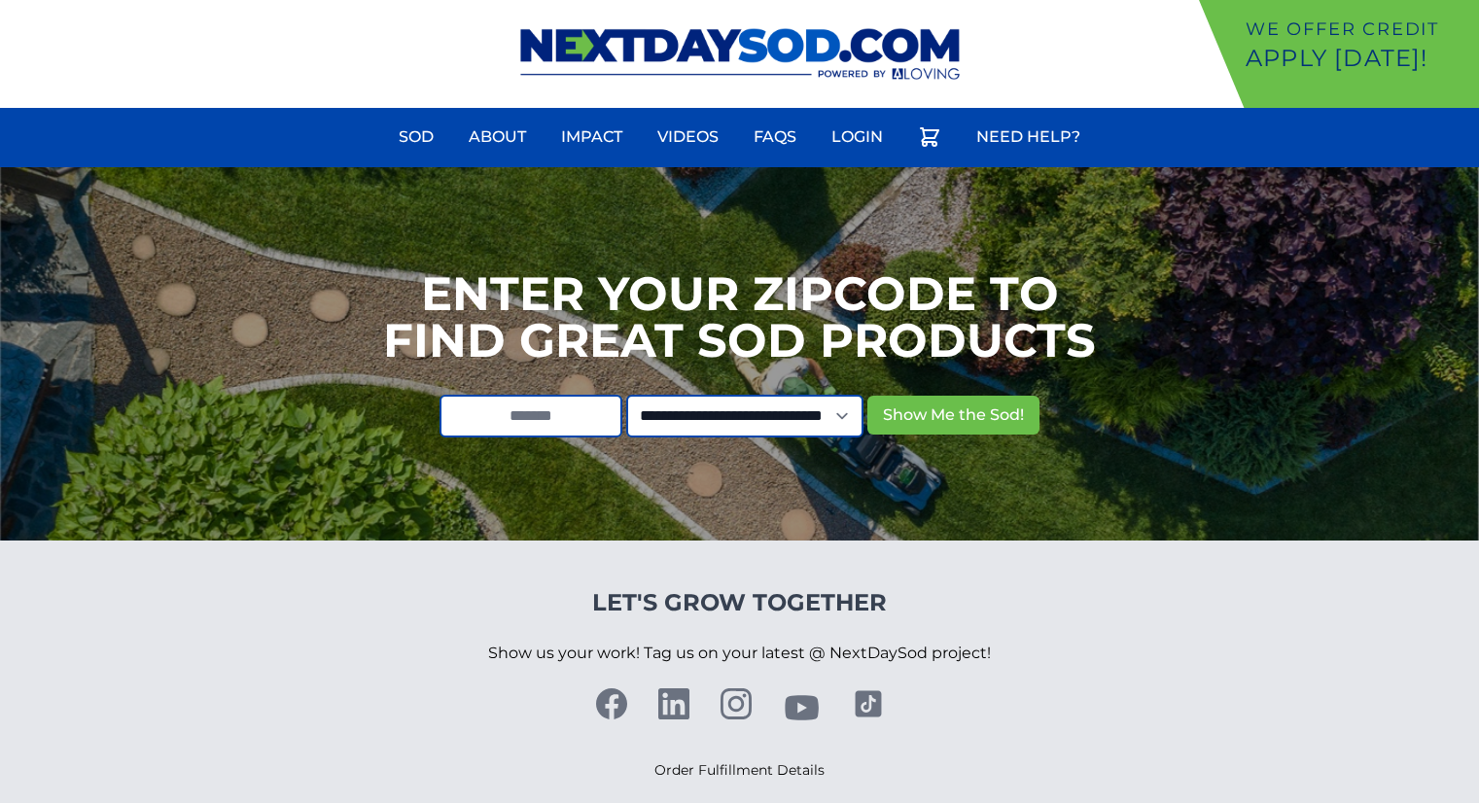  What do you see at coordinates (1028, 137) in the screenshot?
I see `a: Need Help?` at bounding box center [1028, 137].